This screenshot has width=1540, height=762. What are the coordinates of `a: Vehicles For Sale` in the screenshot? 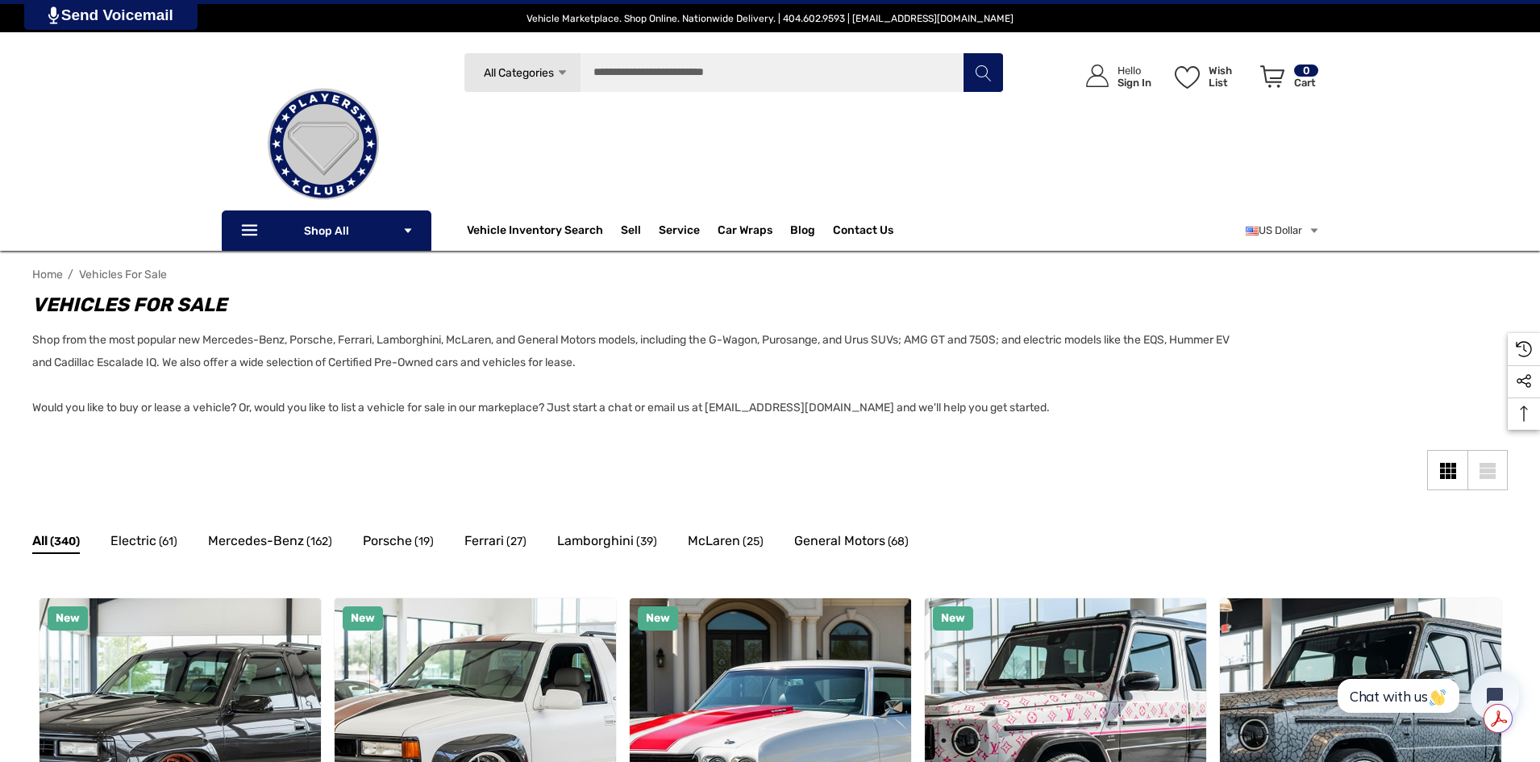 It's located at (123, 274).